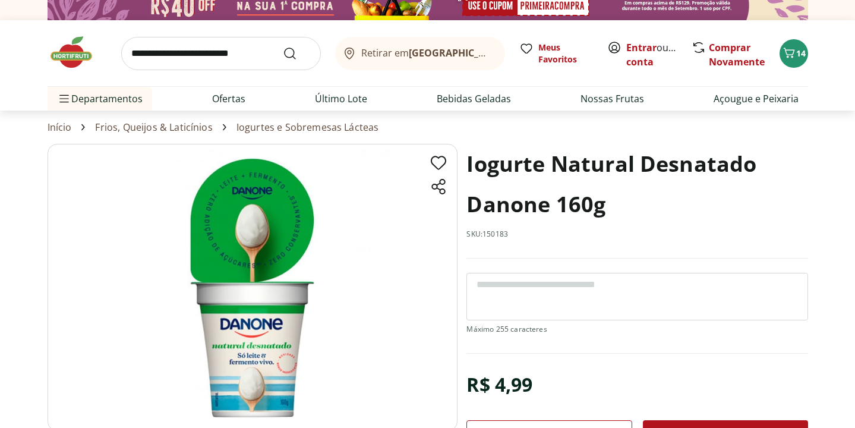 The height and width of the screenshot is (428, 855). What do you see at coordinates (499, 384) in the screenshot?
I see `div: R$ 4,99` at bounding box center [499, 384].